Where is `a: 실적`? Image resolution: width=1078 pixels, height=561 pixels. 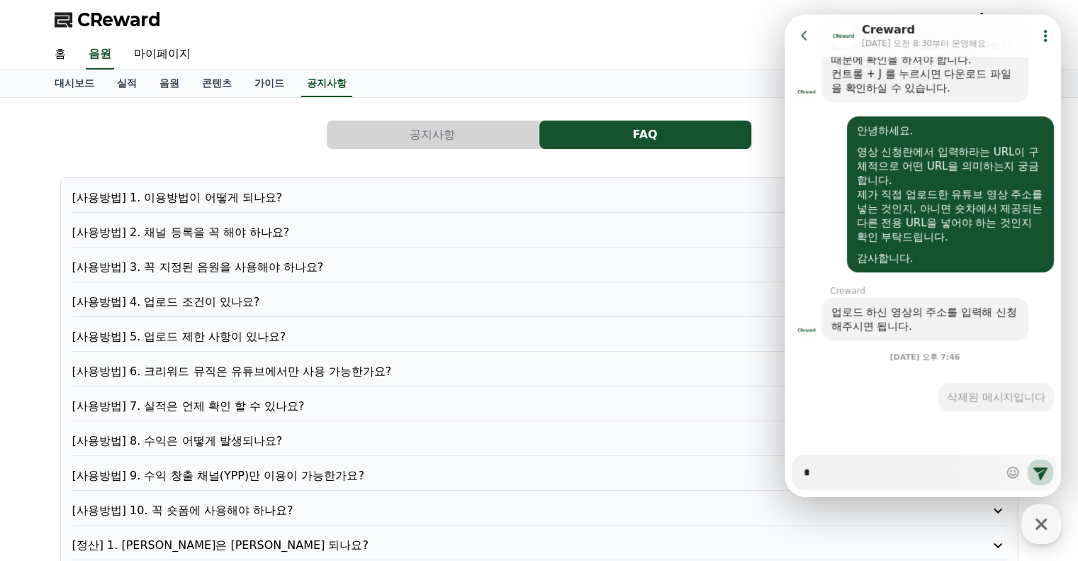 a: 실적 is located at coordinates (127, 84).